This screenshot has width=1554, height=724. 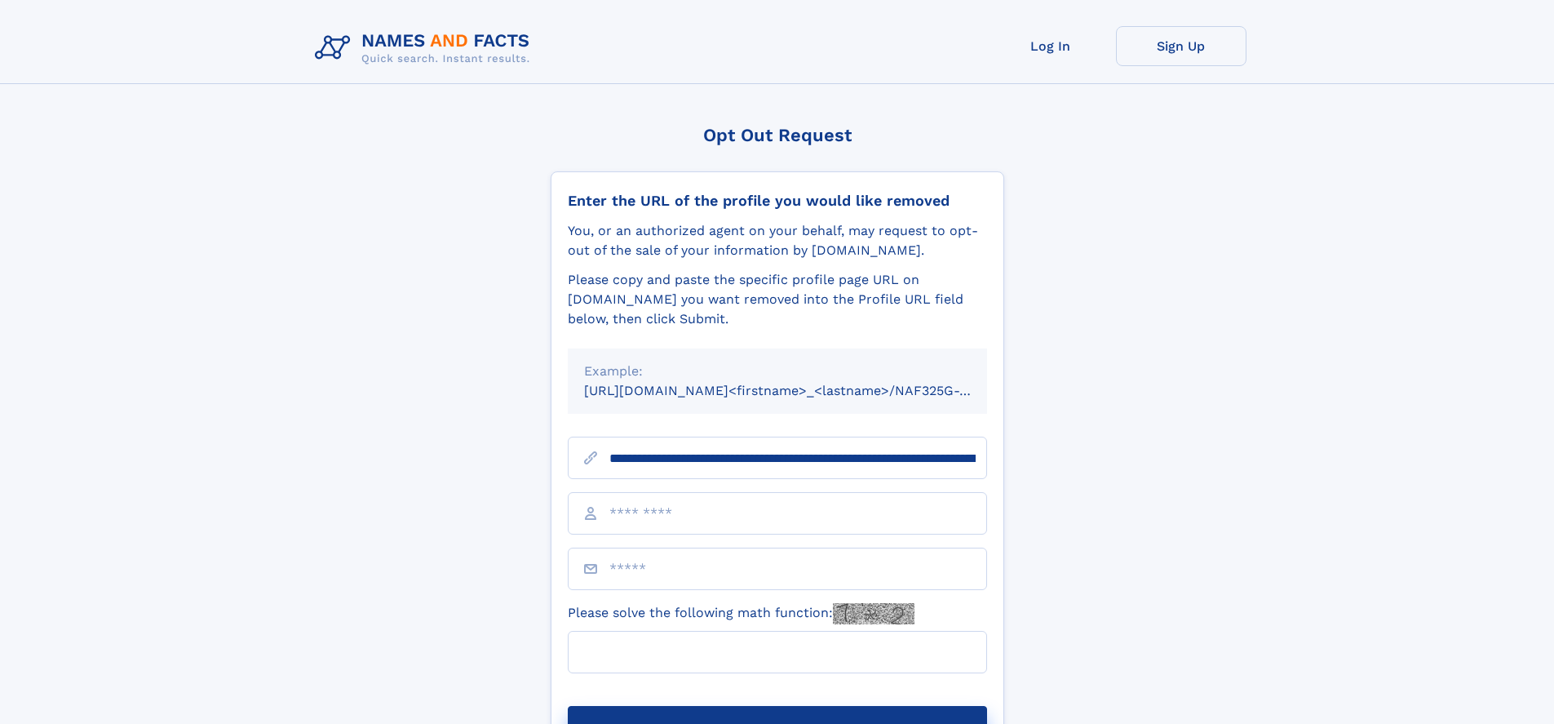 What do you see at coordinates (777, 371) in the screenshot?
I see `div: Example:` at bounding box center [777, 371].